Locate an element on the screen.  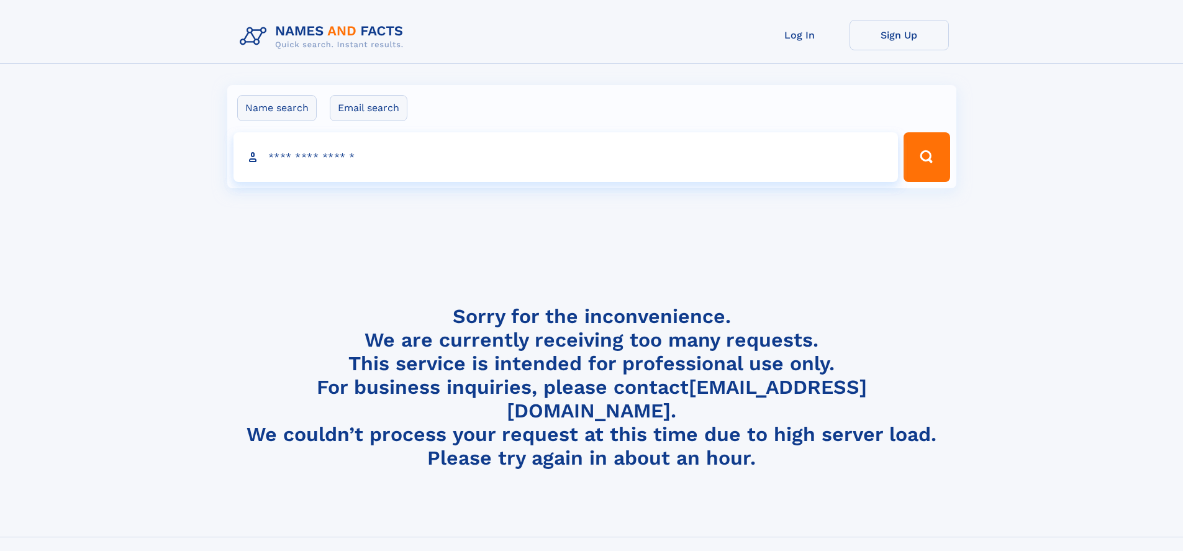
h4: Sorry for the inconvenience. We are currently receiving too many requests. This service is intend... is located at coordinates (592, 387).